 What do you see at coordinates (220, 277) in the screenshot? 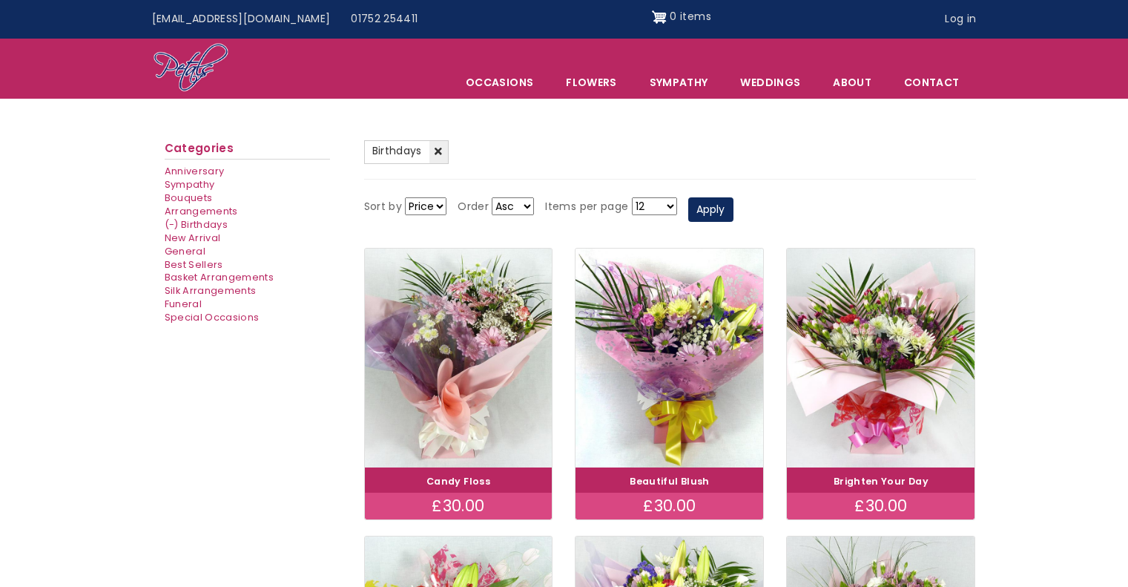
I see `span: Basket Arrangements` at bounding box center [220, 277].